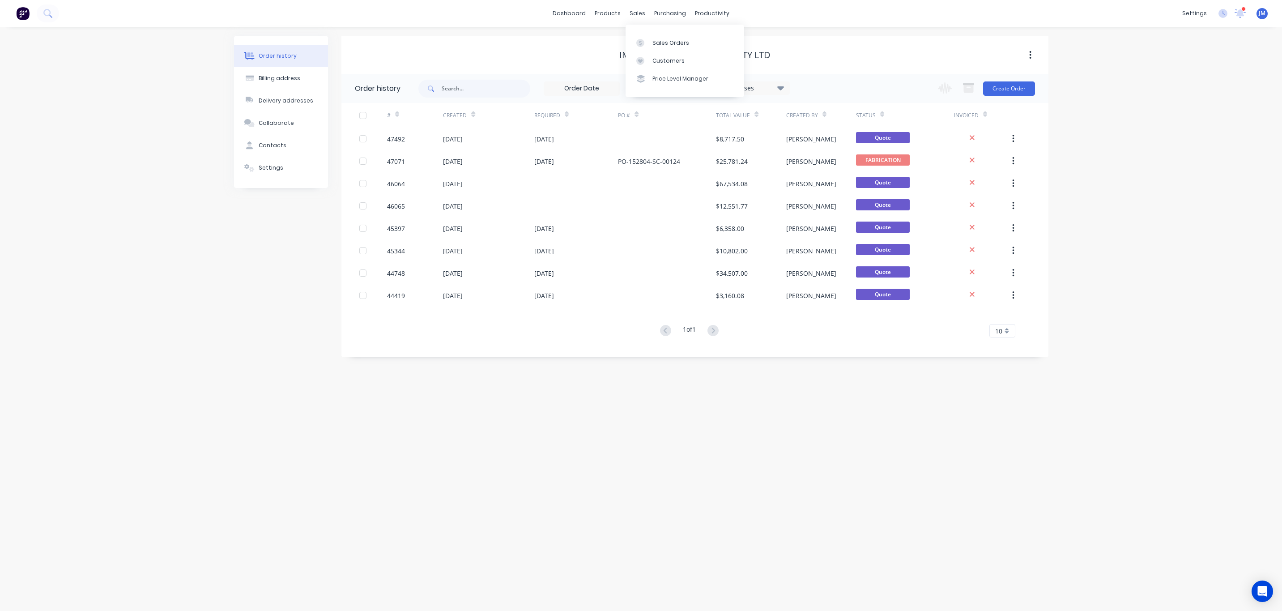 Image resolution: width=1282 pixels, height=611 pixels. Describe the element at coordinates (1194, 13) in the screenshot. I see `div: settings` at that location.